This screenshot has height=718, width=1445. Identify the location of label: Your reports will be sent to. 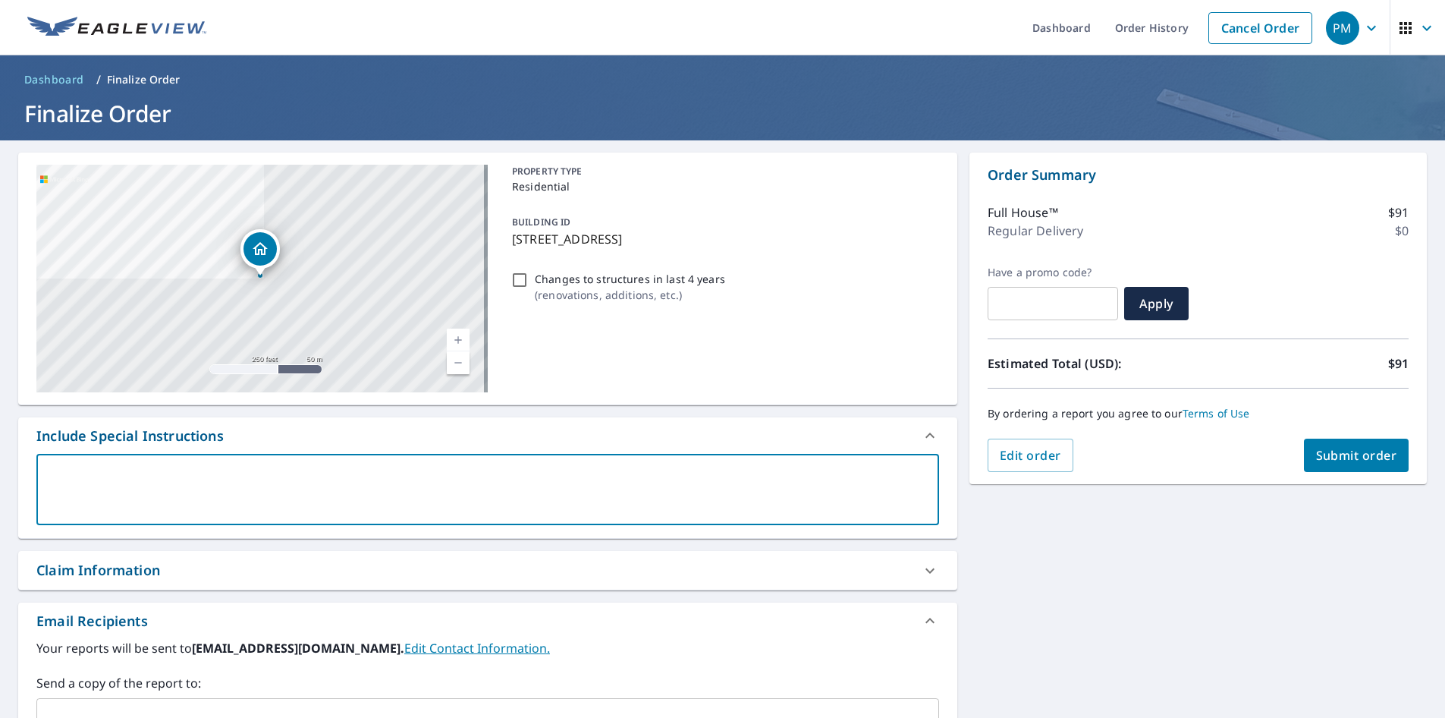
(488, 648).